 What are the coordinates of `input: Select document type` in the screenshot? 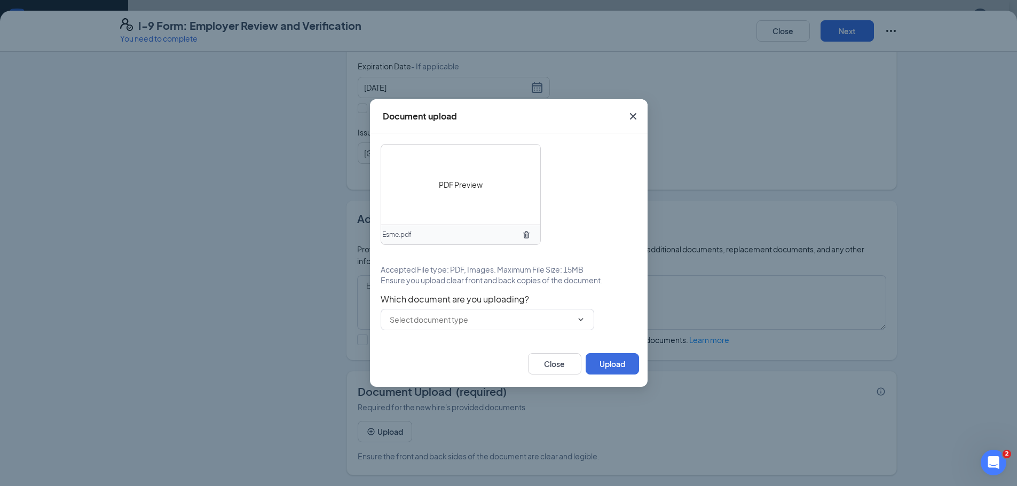 It's located at (481, 320).